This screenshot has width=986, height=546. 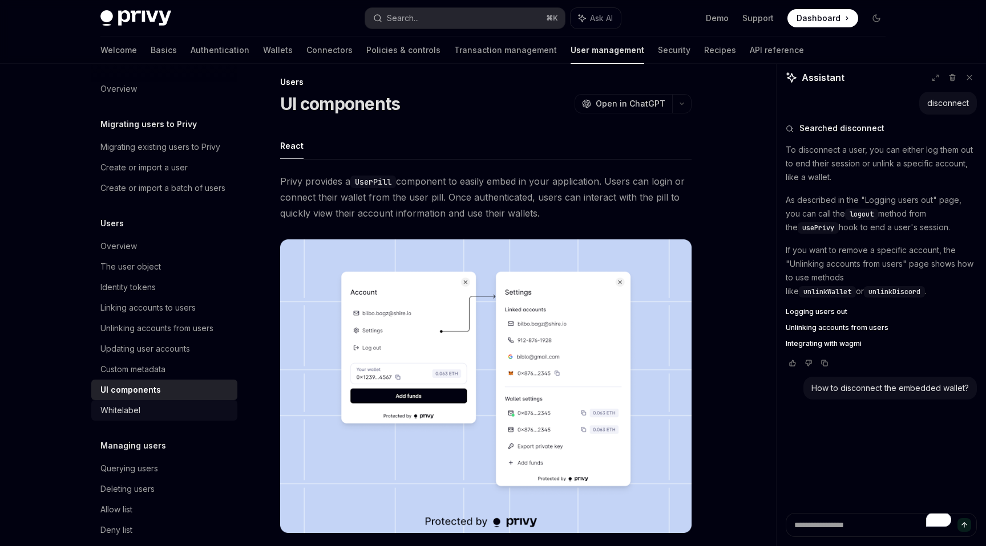 I want to click on a: Linking accounts to users, so click(x=164, y=308).